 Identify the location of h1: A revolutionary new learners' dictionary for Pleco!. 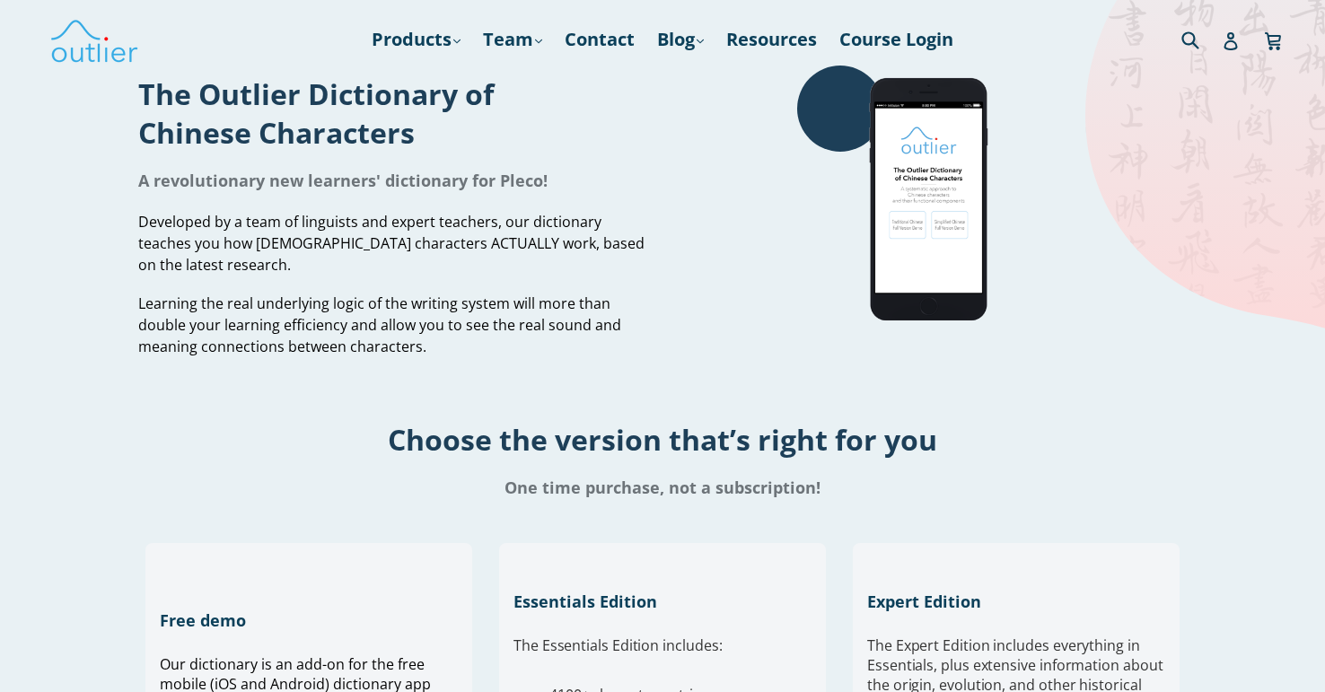
(393, 180).